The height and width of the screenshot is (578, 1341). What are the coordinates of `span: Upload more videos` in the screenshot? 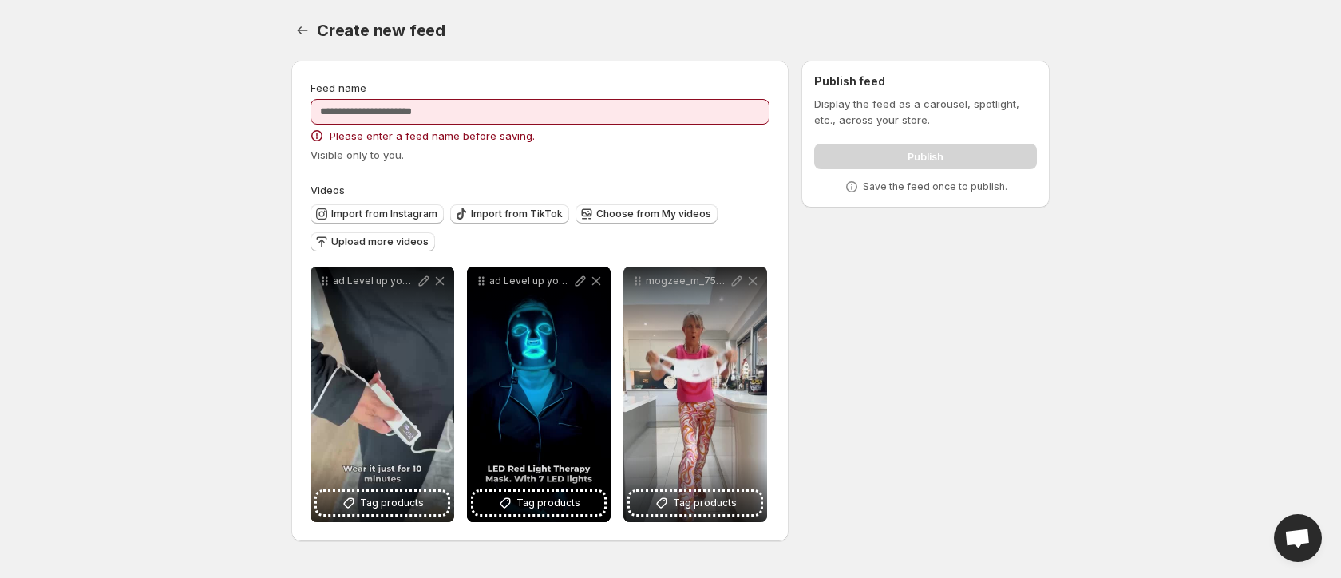 It's located at (380, 242).